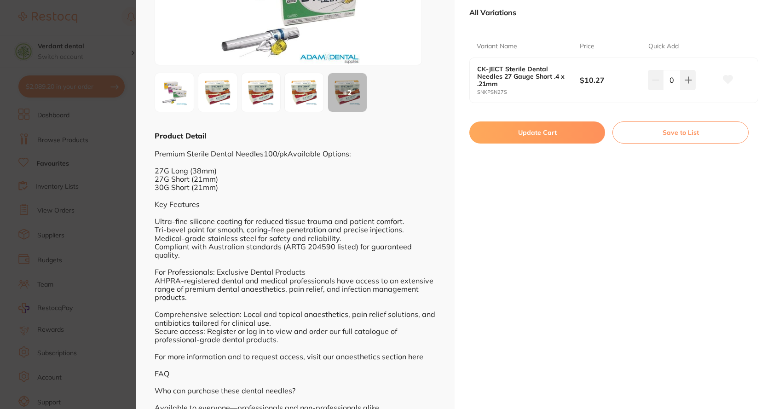 This screenshot has height=409, width=773. Describe the element at coordinates (680, 132) in the screenshot. I see `button: Save to List` at that location.